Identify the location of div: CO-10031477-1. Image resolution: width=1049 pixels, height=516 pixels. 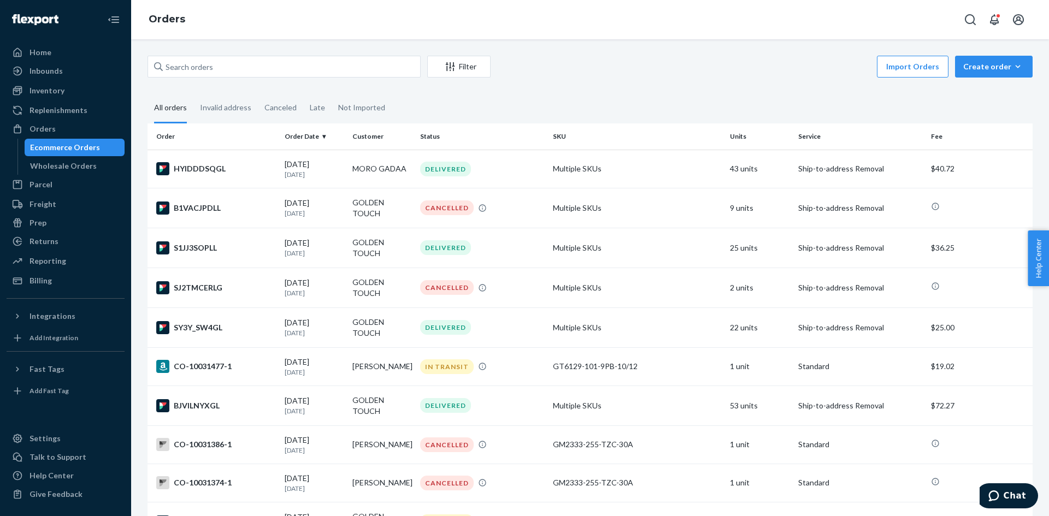
(216, 367).